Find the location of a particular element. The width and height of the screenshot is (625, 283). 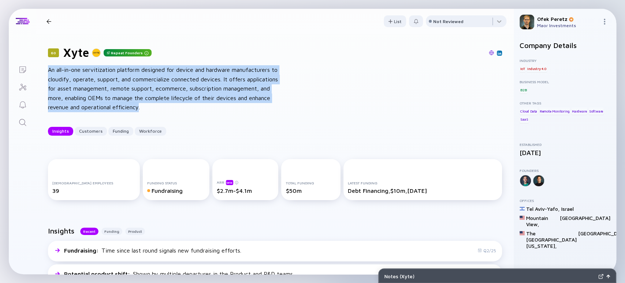

div: Israel is located at coordinates (567, 208).